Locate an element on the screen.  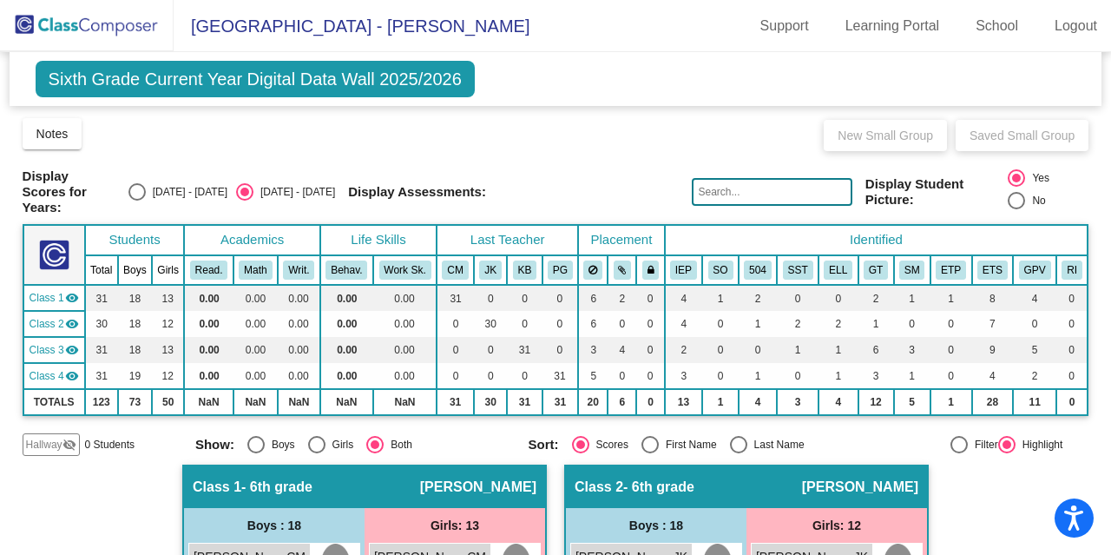
td: 28 is located at coordinates (993, 402).